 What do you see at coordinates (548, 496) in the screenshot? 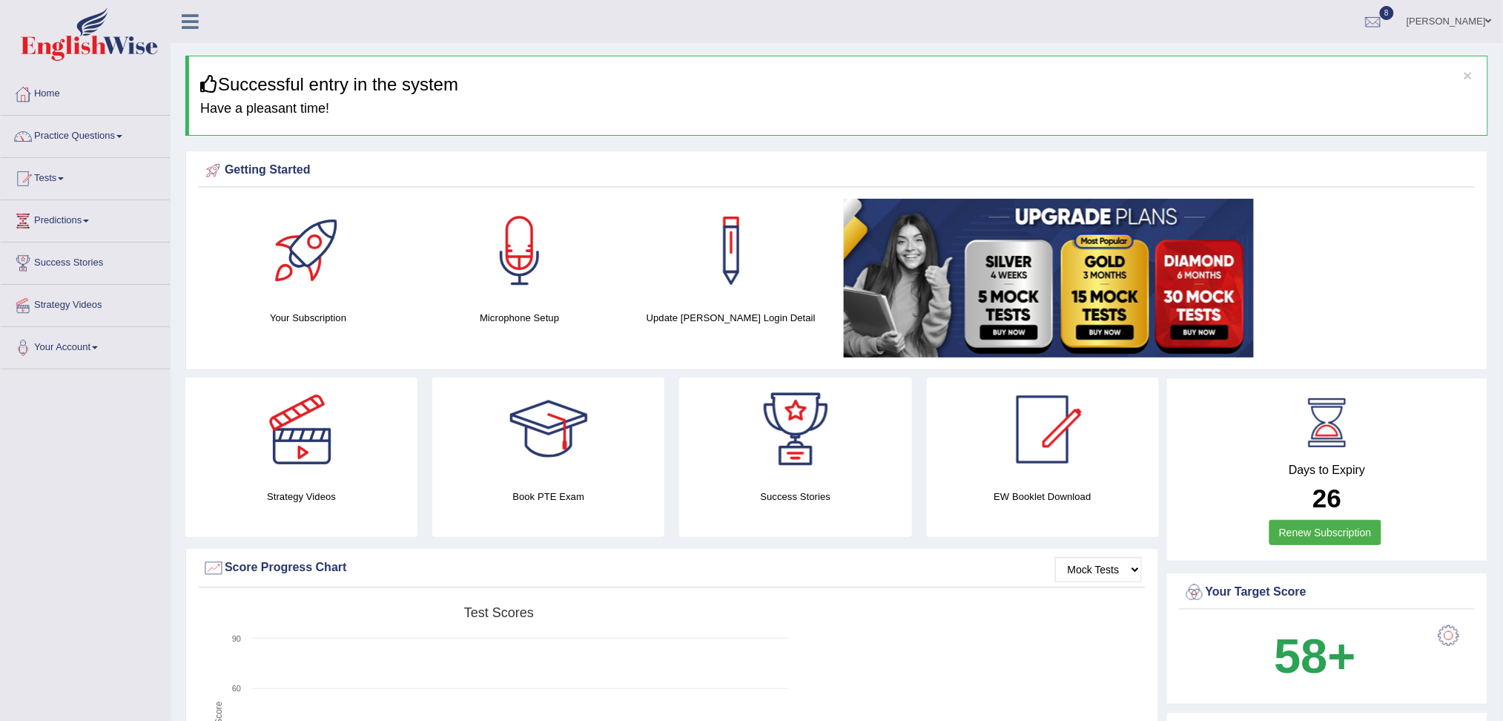
I see `h4: Book PTE Exam` at bounding box center [548, 496].